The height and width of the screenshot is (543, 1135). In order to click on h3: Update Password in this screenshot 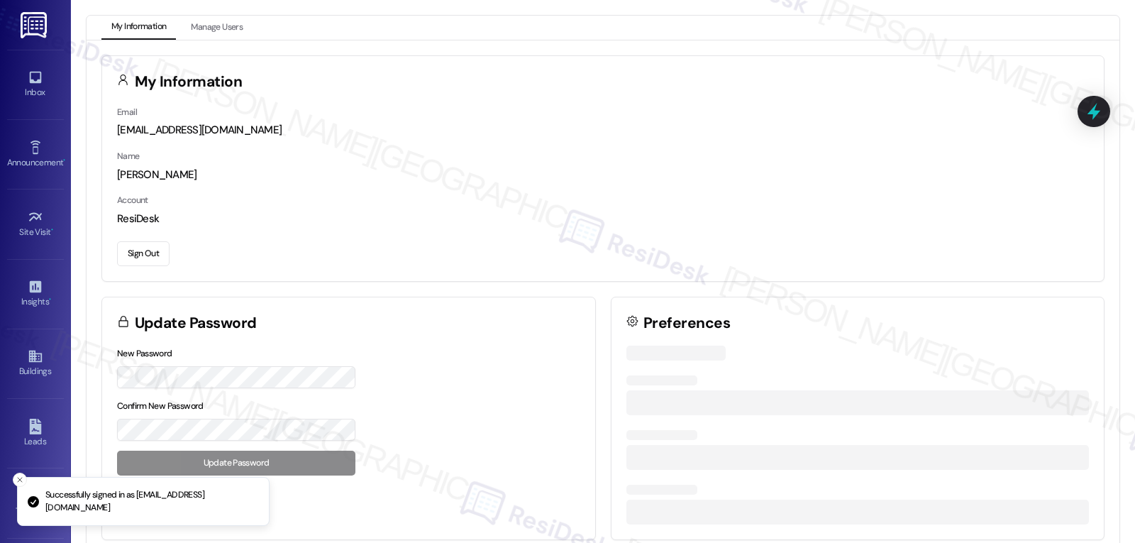, I will do `click(196, 323)`.